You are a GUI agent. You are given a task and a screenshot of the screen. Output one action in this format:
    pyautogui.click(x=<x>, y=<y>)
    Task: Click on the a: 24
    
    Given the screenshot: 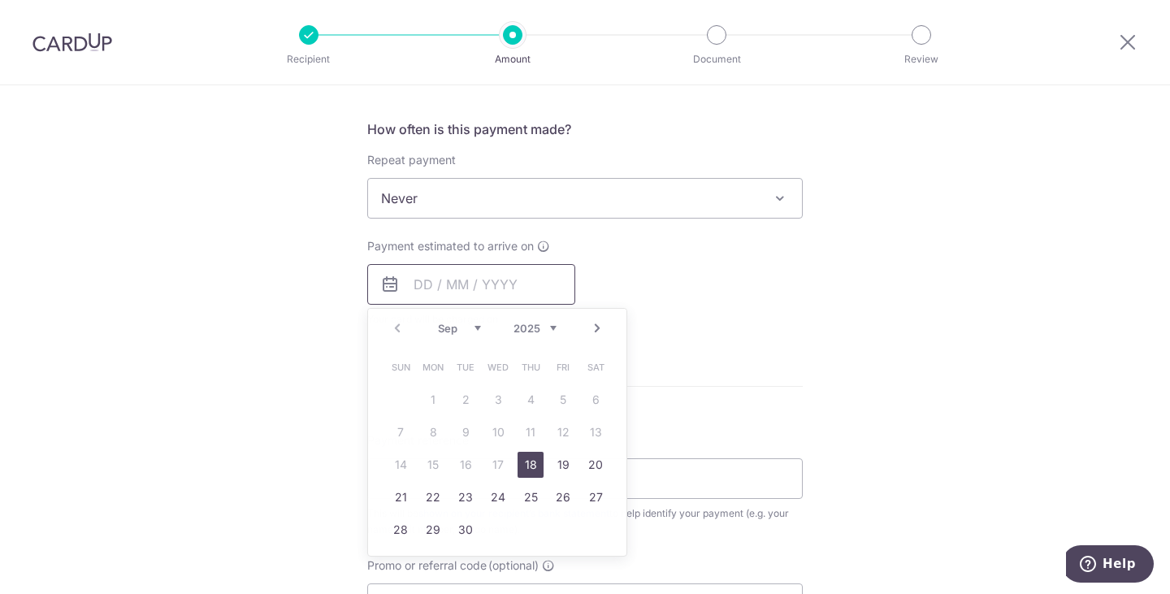 What is the action you would take?
    pyautogui.click(x=498, y=497)
    